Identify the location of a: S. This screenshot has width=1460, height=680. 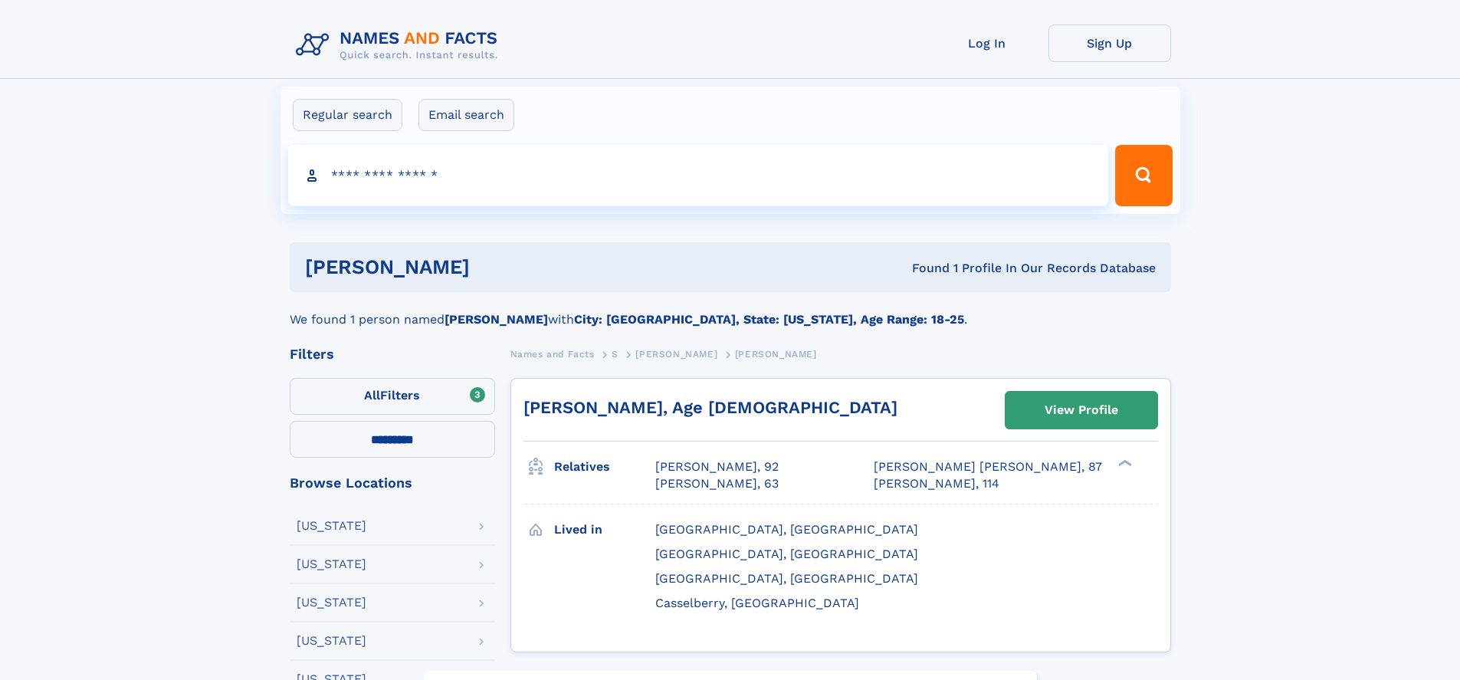
(615, 353).